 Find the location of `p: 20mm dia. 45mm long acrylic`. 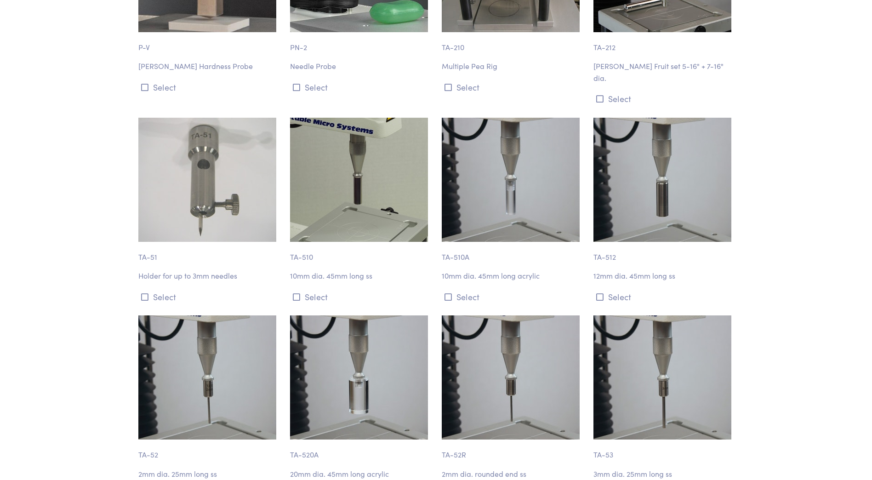

p: 20mm dia. 45mm long acrylic is located at coordinates (360, 474).